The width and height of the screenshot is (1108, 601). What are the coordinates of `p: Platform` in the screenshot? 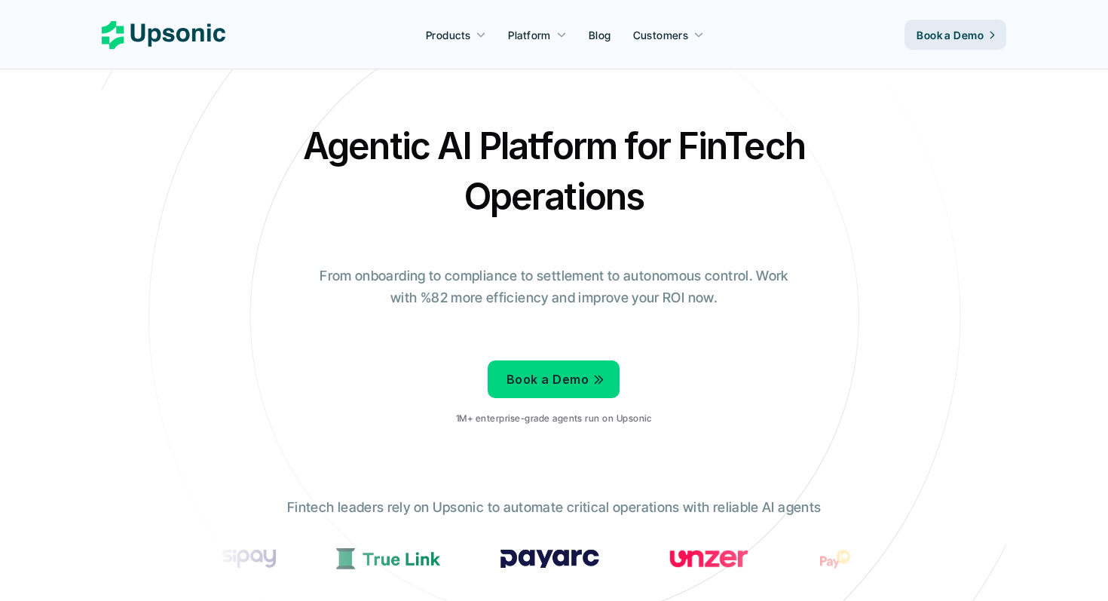 It's located at (529, 35).